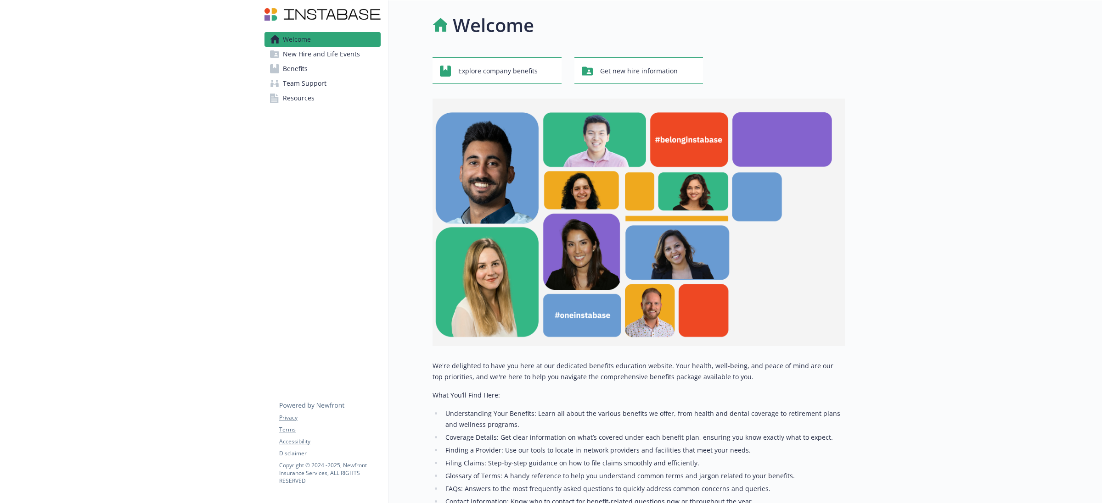  What do you see at coordinates (493, 25) in the screenshot?
I see `h1: Welcome` at bounding box center [493, 25].